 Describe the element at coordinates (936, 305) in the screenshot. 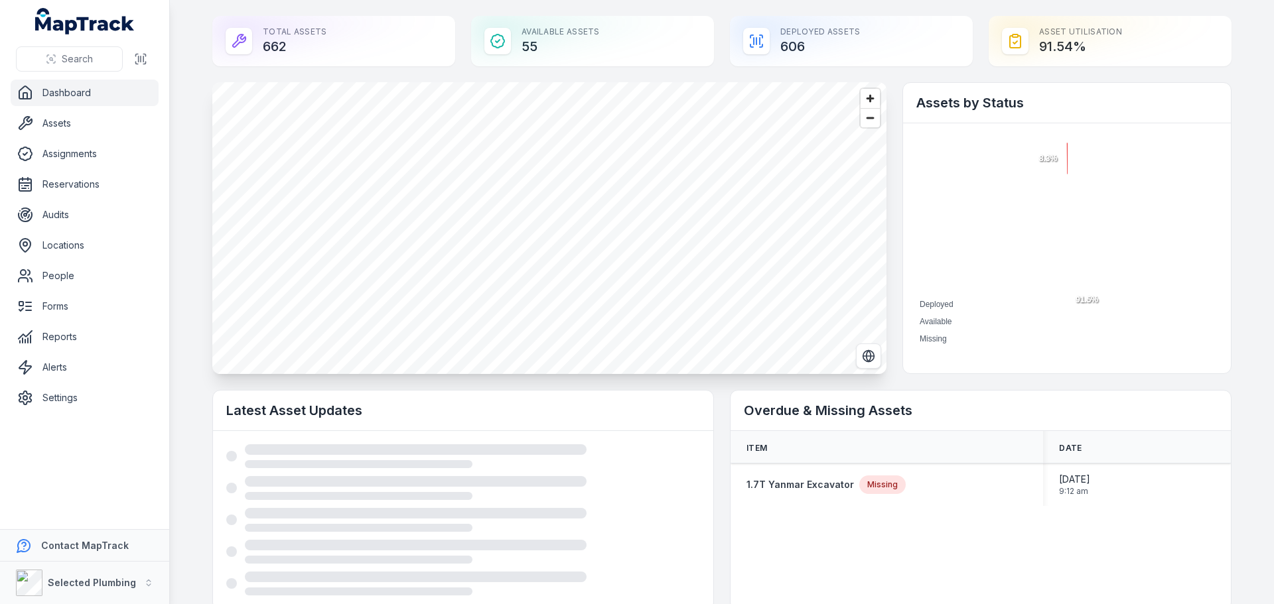

I see `span: Deployed` at that location.